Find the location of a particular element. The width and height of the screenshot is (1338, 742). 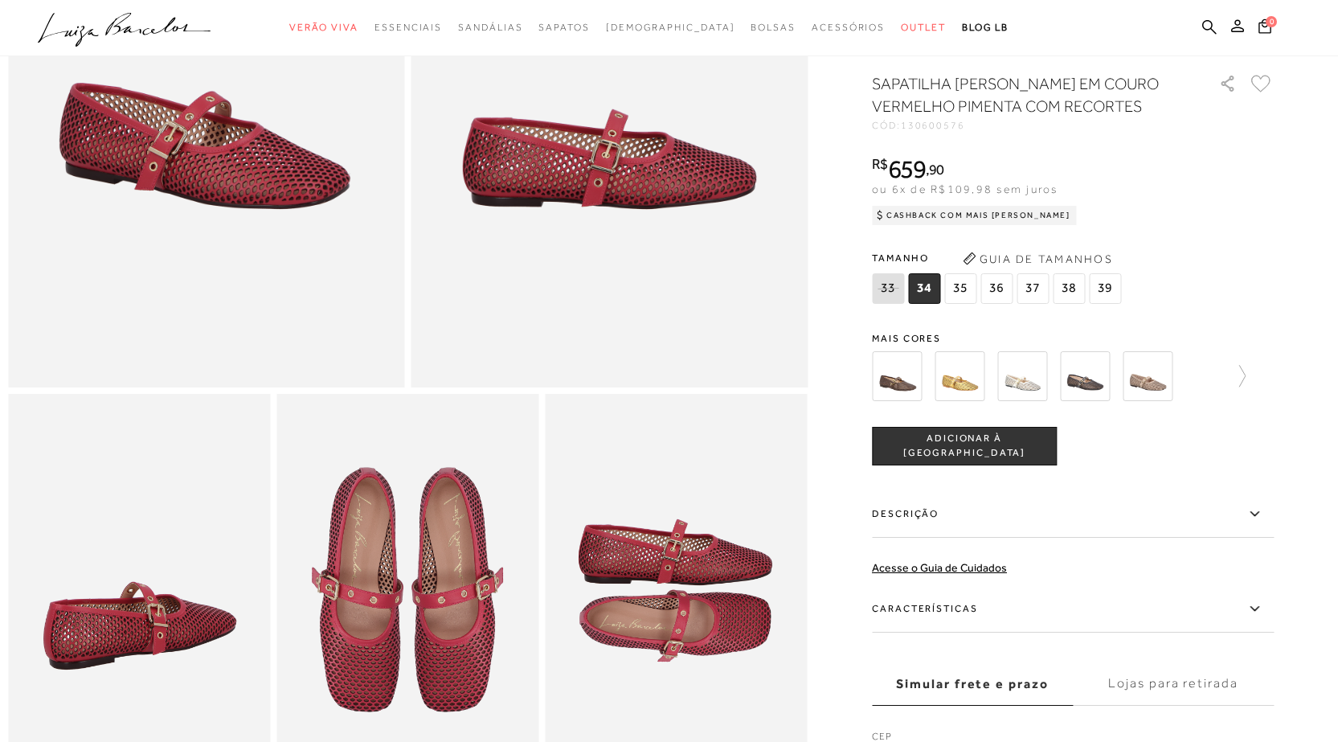

a: BLOG LB is located at coordinates (986, 27).